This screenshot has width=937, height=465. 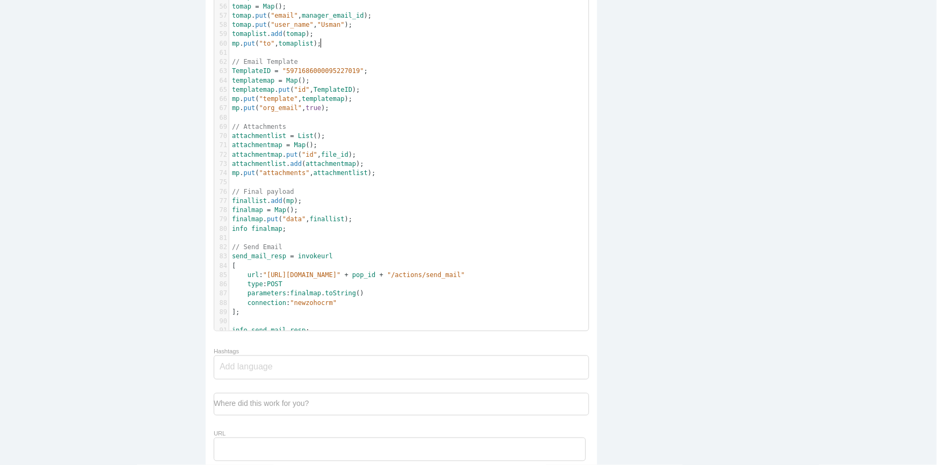 I want to click on div: 85, so click(x=221, y=275).